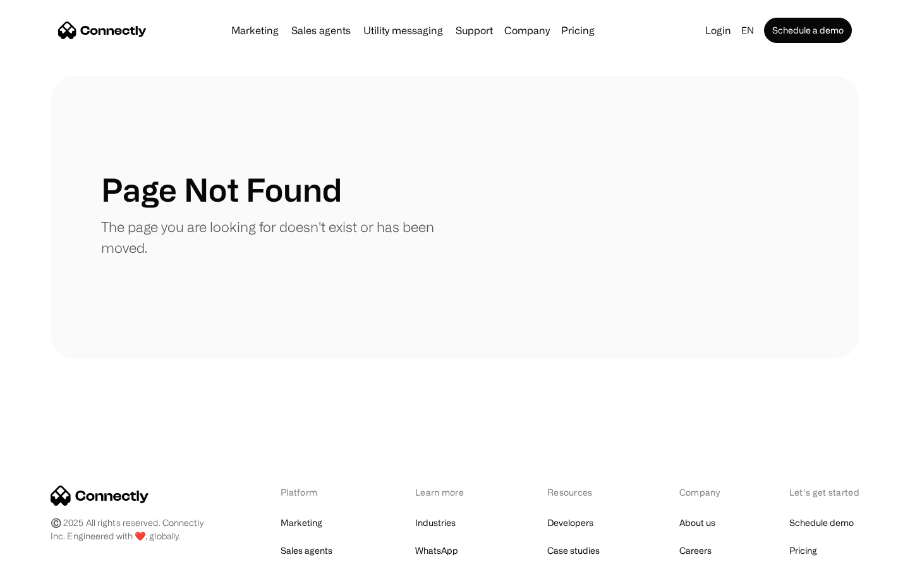 This screenshot has width=910, height=569. Describe the element at coordinates (221, 190) in the screenshot. I see `h1: Page Not Found` at that location.